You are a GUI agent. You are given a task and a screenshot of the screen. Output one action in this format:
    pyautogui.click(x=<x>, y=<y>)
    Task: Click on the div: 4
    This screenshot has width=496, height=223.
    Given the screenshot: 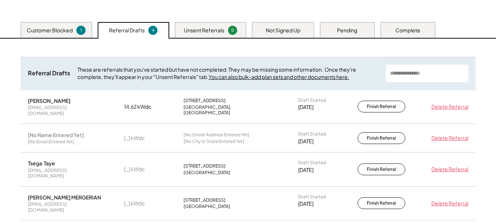 What is the action you would take?
    pyautogui.click(x=153, y=30)
    